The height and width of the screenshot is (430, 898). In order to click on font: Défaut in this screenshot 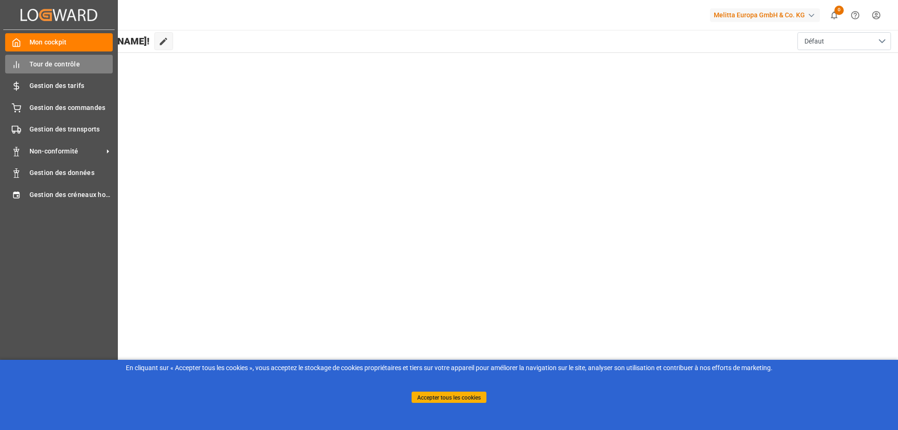, I will do `click(815, 41)`.